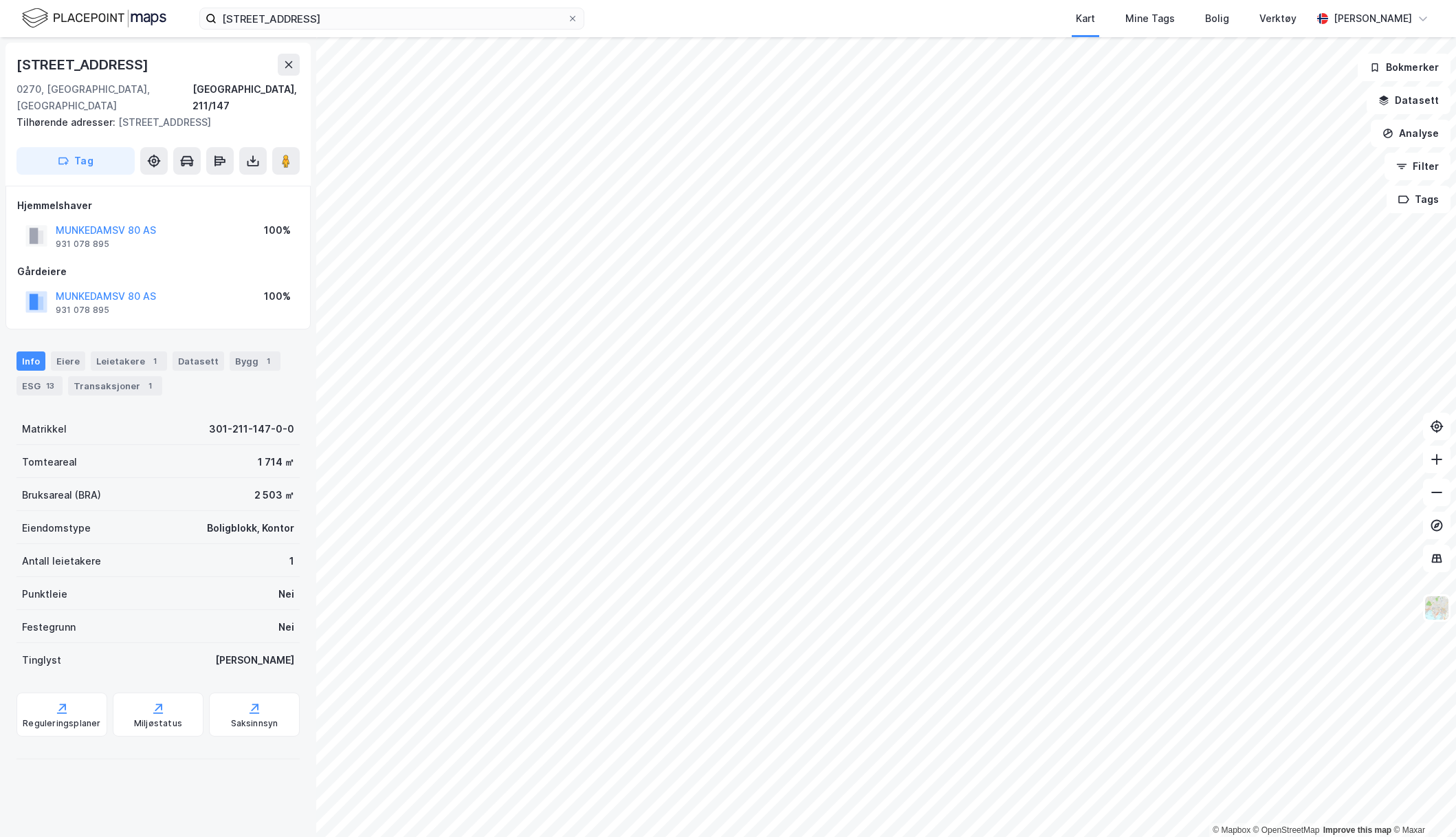 This screenshot has height=837, width=1456. I want to click on span: Tilhørende adresser:, so click(67, 121).